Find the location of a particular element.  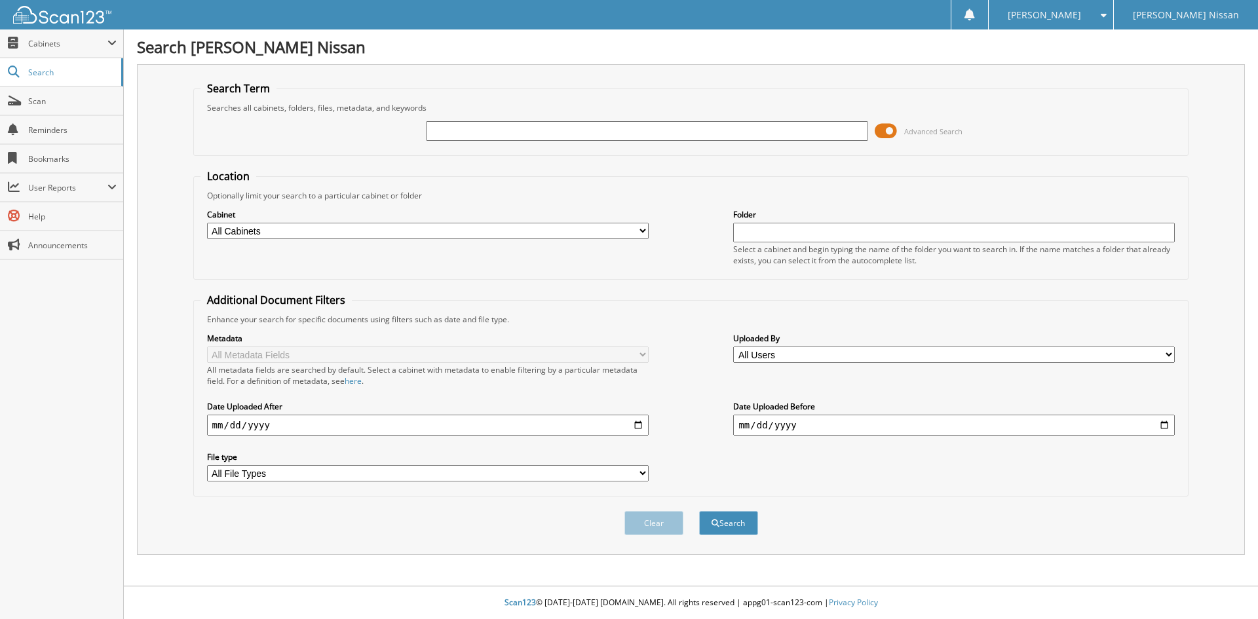

label: Date Uploaded Before is located at coordinates (954, 406).